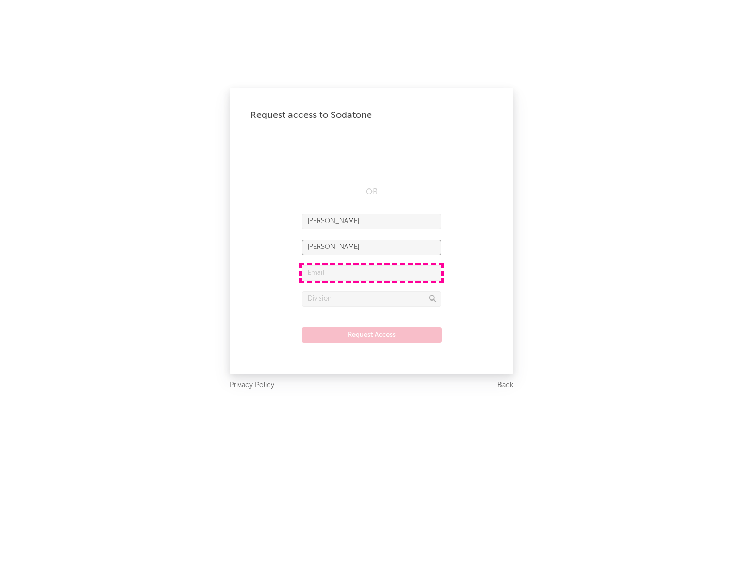 The image size is (743, 568). Describe the element at coordinates (372, 115) in the screenshot. I see `div: Request access to Sodatone` at that location.